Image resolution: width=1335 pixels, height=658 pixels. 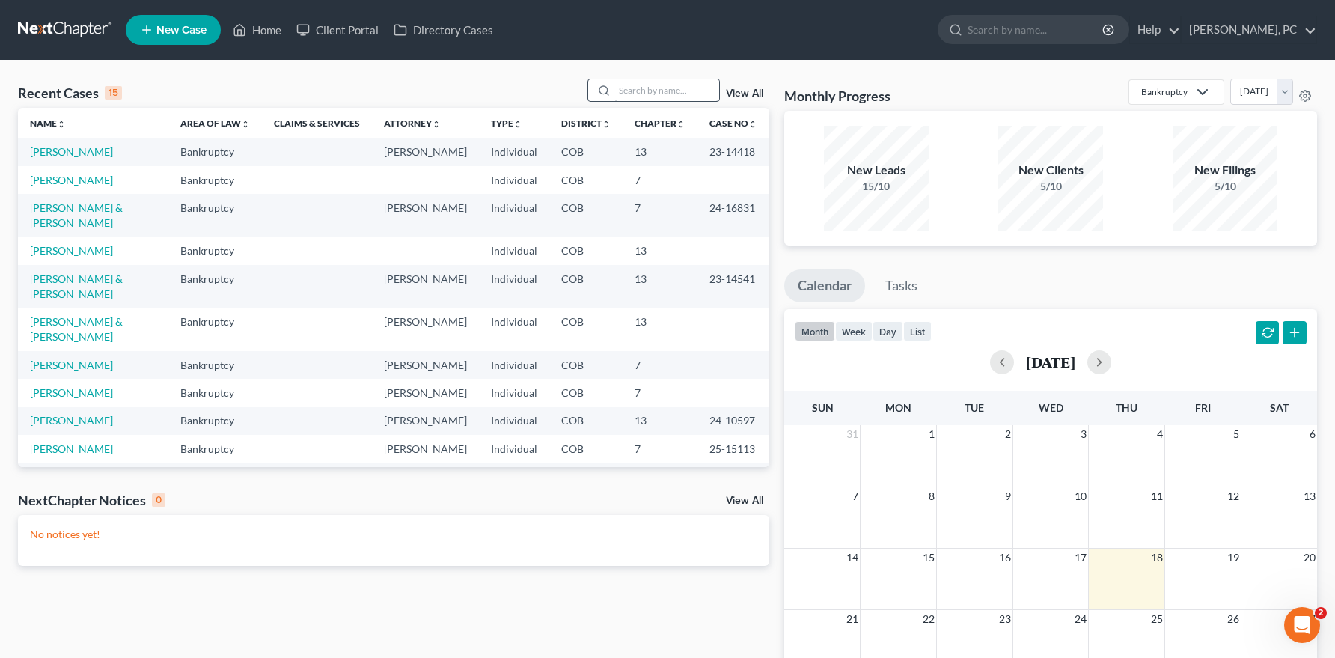 I want to click on div: Recent Cases, so click(x=70, y=93).